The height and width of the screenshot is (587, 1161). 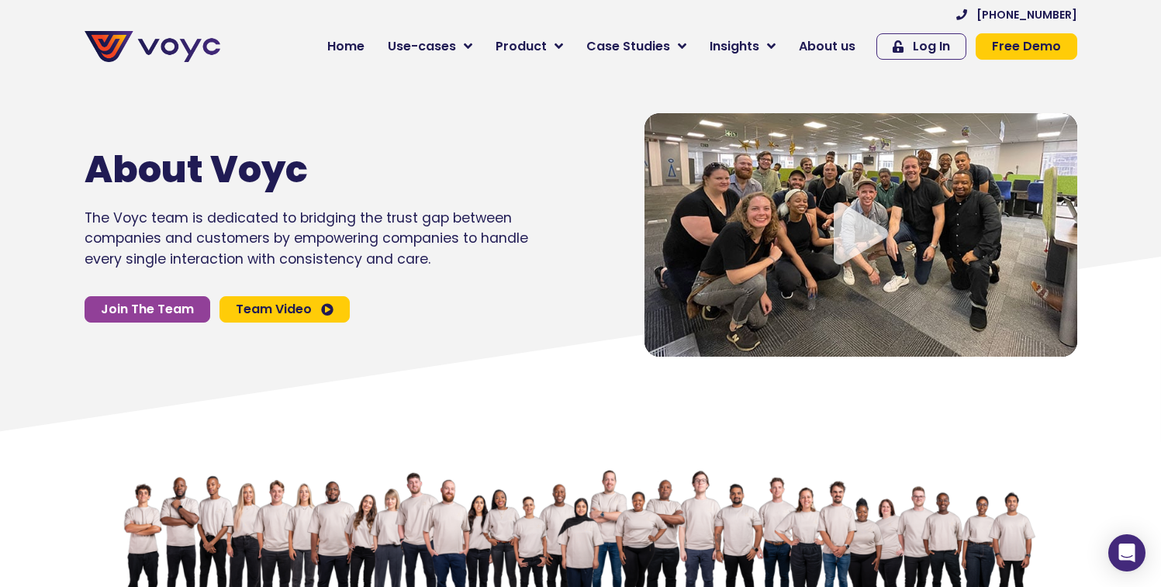 I want to click on a: Case Studies, so click(x=636, y=47).